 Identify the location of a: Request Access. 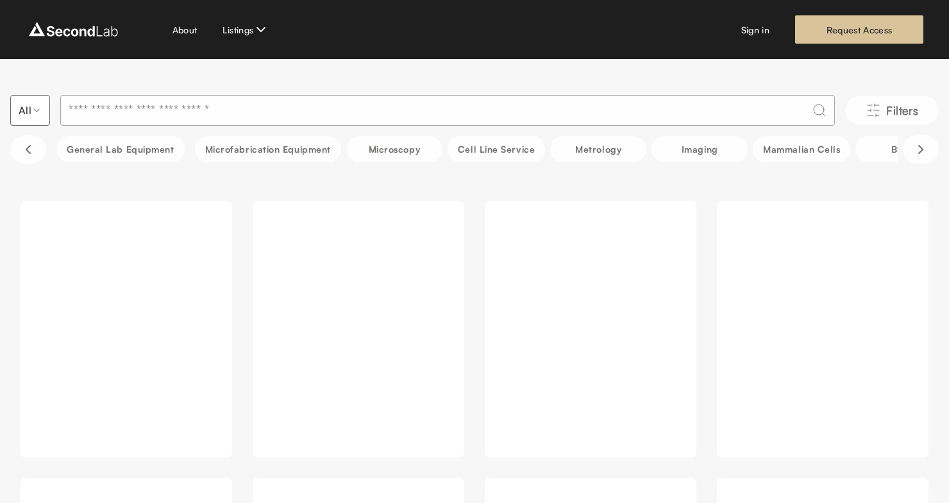
(859, 30).